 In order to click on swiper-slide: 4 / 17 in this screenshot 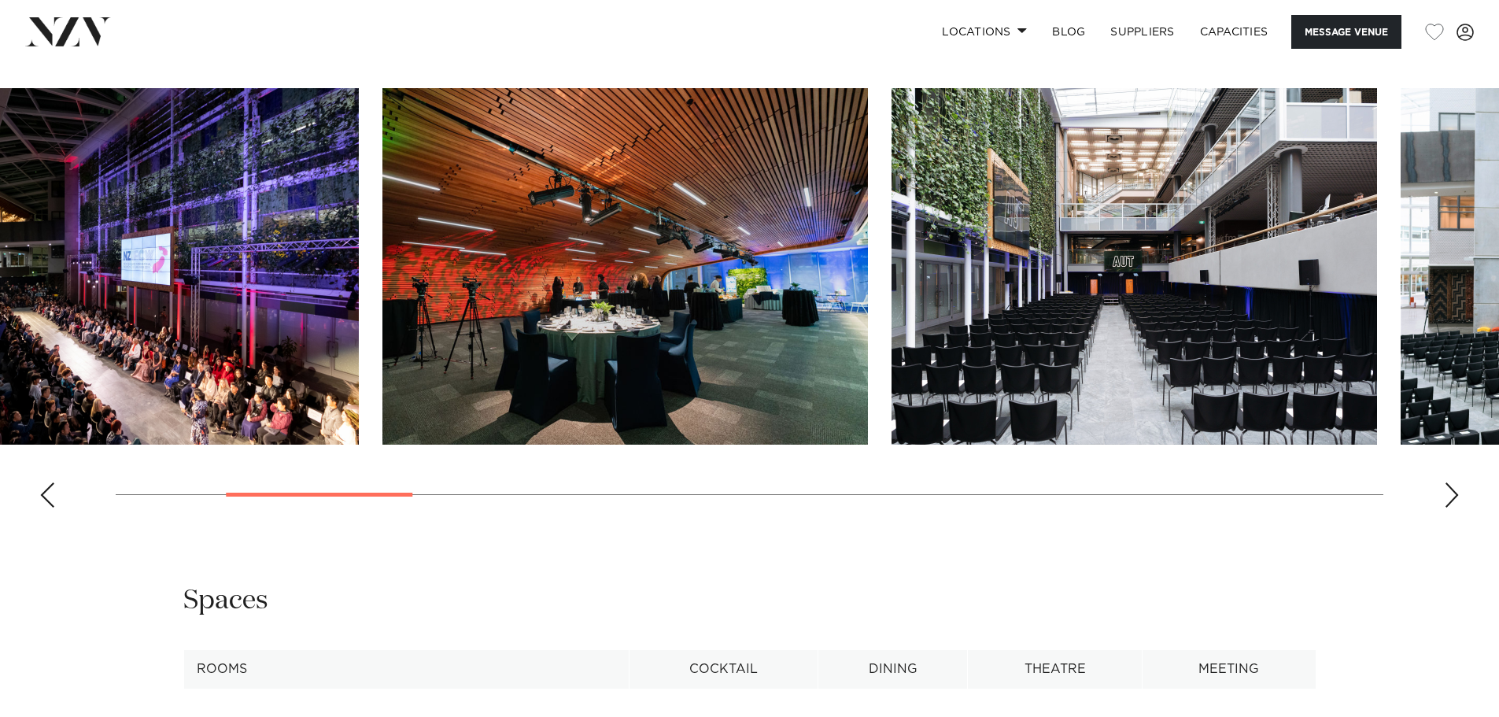, I will do `click(1134, 266)`.